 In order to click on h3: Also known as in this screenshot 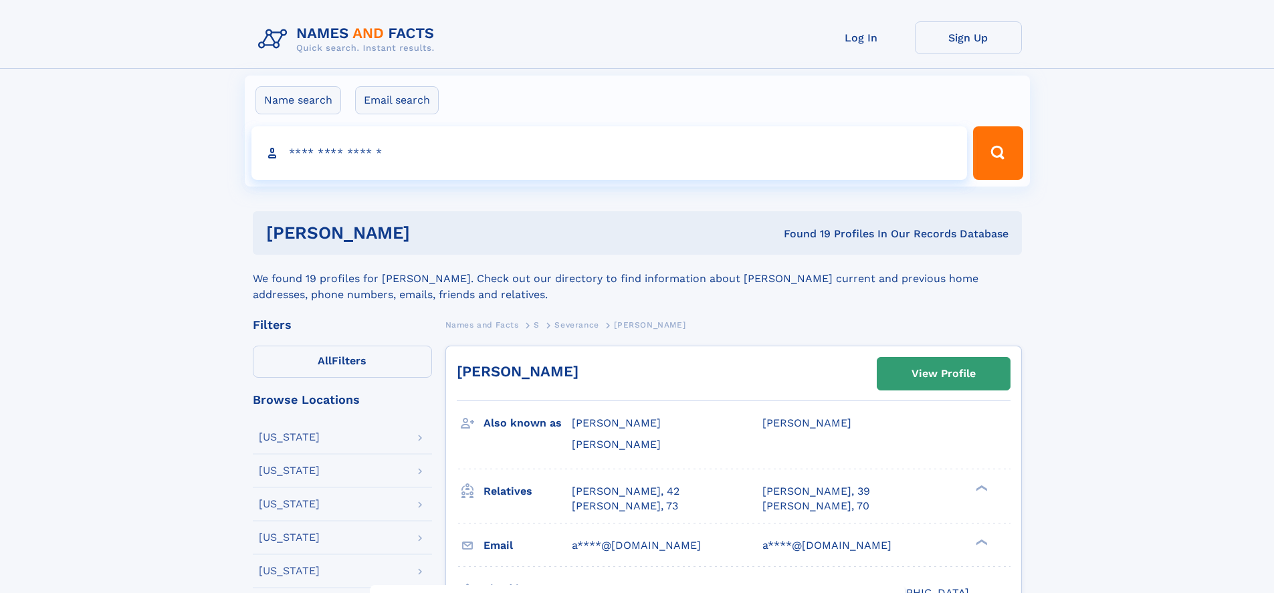, I will do `click(528, 423)`.